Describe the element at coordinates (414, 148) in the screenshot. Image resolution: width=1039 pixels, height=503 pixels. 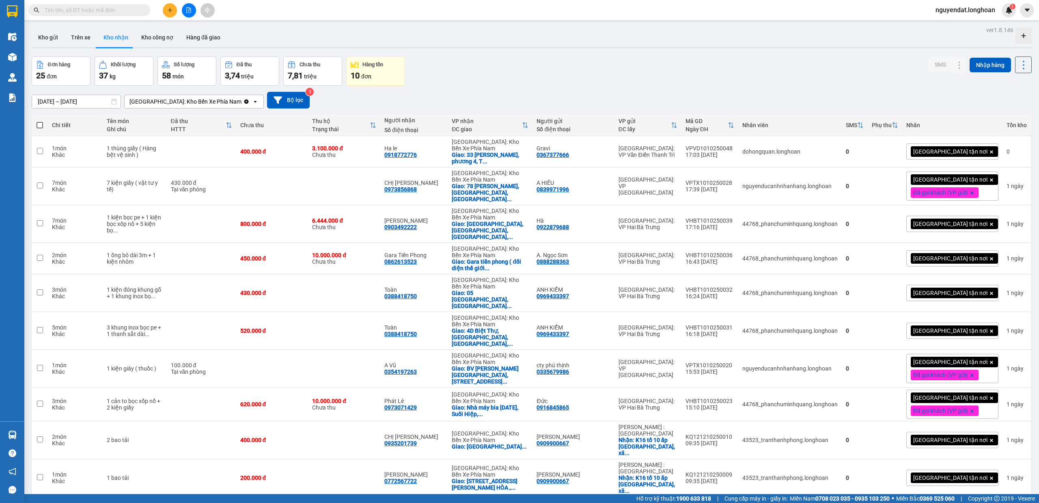
I see `div: Ha le` at that location.